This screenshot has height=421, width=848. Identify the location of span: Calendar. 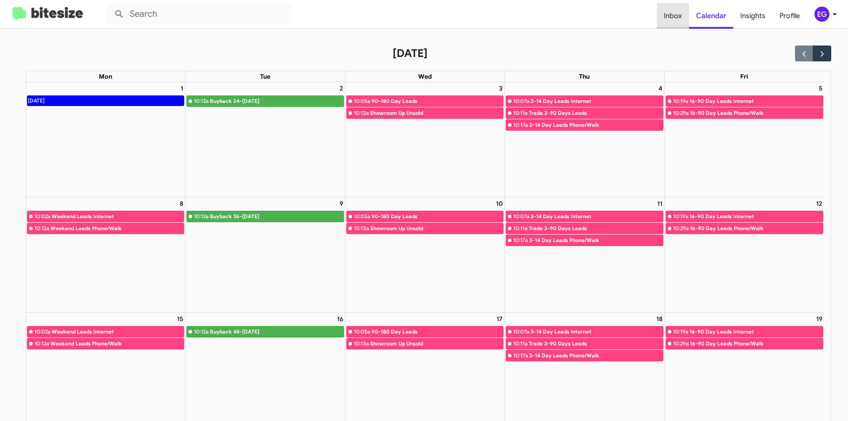
(711, 16).